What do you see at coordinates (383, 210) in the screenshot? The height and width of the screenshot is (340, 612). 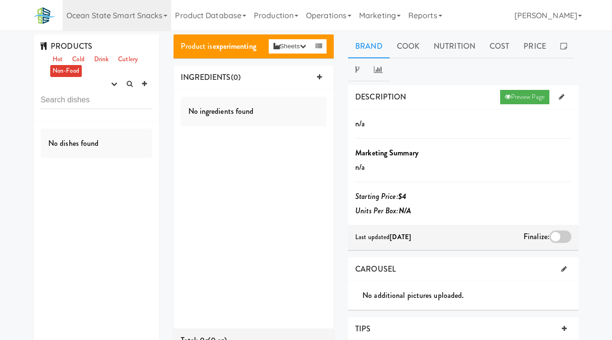 I see `i: Units Per Box:` at bounding box center [383, 210].